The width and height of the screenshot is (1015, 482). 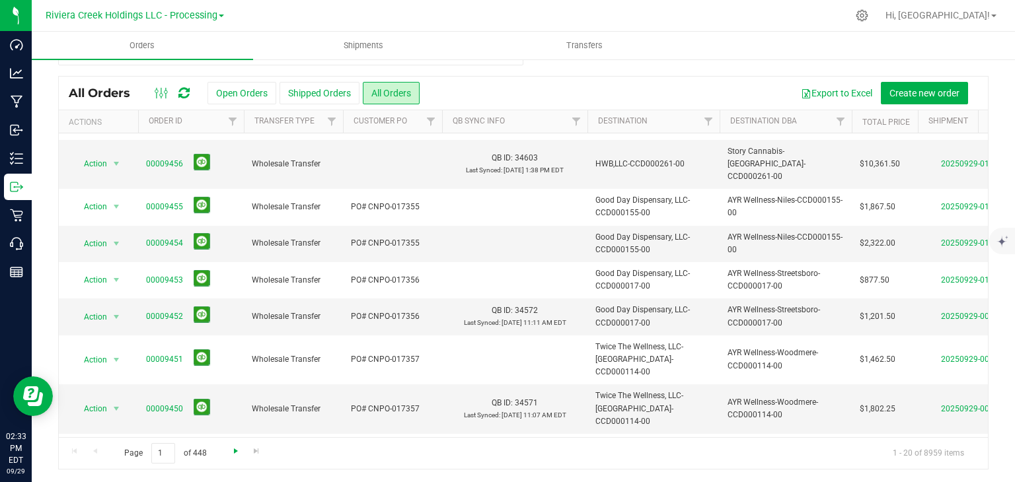 What do you see at coordinates (16, 449) in the screenshot?
I see `p: 02:33 PM EDT` at bounding box center [16, 449].